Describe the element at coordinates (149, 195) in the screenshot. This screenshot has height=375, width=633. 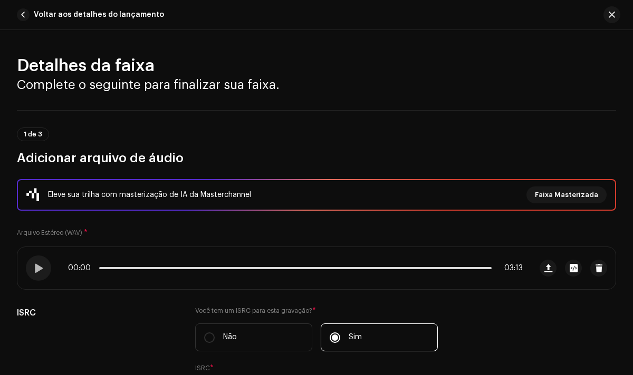
I see `div: Eleve sua trilha com masterização de IA da Masterchannel` at that location.